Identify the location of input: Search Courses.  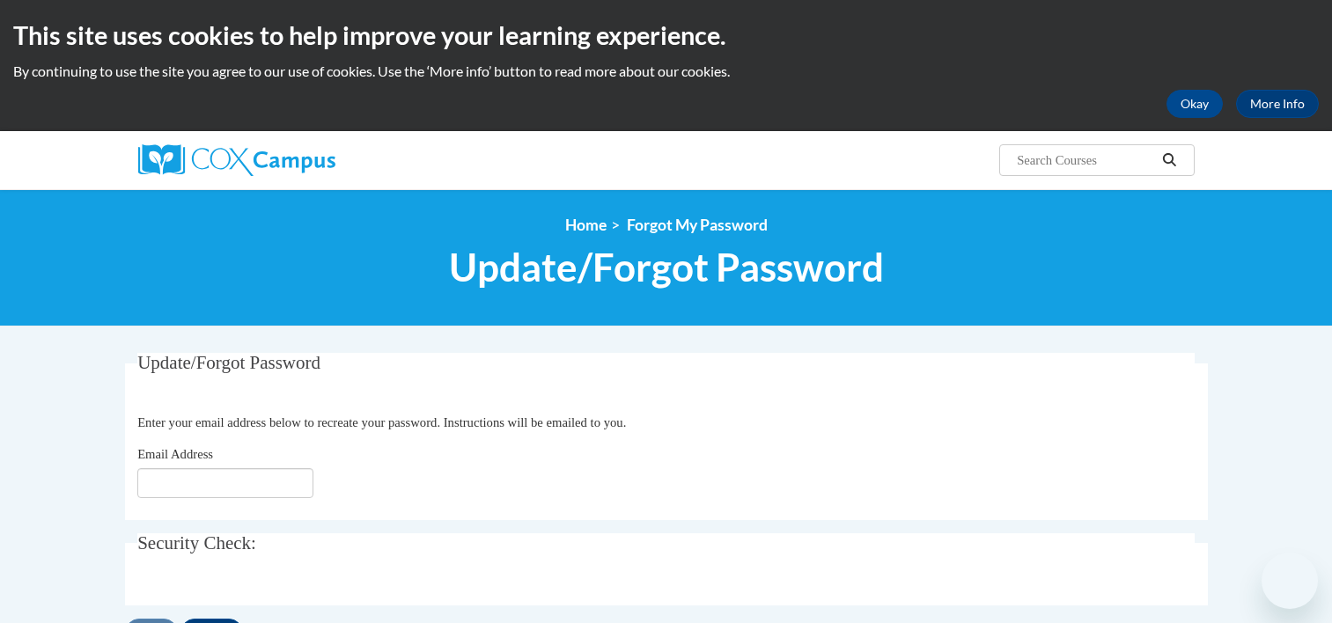
(1085, 160).